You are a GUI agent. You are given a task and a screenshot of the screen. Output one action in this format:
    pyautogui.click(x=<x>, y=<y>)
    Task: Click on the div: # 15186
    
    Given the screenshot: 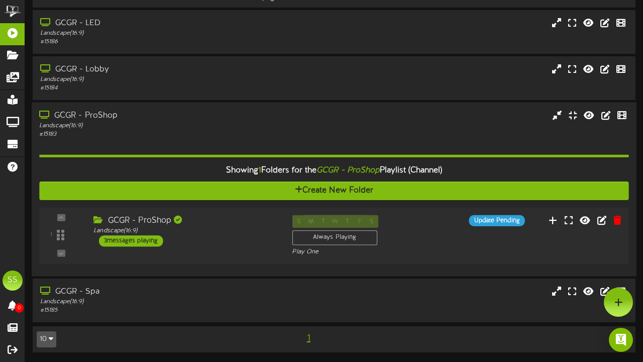 What is the action you would take?
    pyautogui.click(x=158, y=42)
    